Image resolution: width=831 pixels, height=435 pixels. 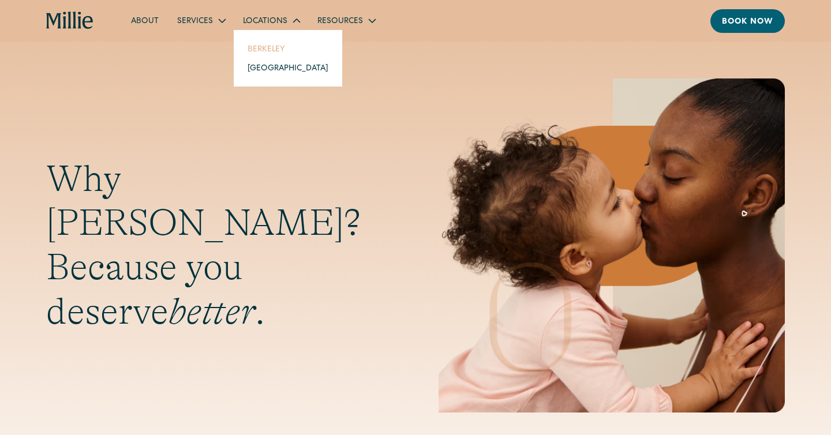 What do you see at coordinates (288, 58) in the screenshot?
I see `nav: Locations` at bounding box center [288, 58].